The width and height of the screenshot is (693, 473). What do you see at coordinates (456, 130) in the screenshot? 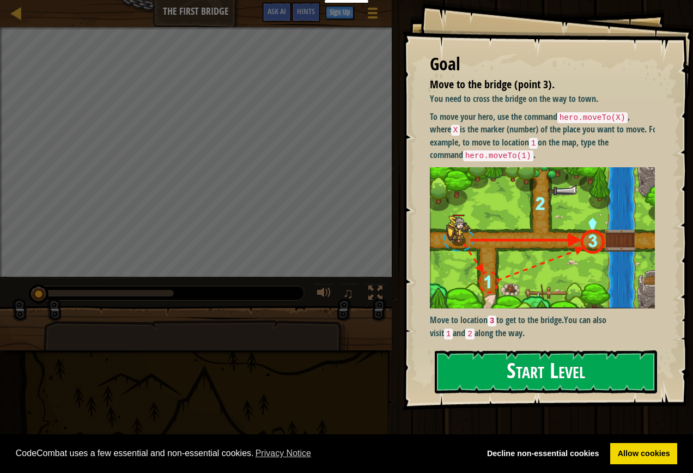
I see `code: X` at bounding box center [456, 130].